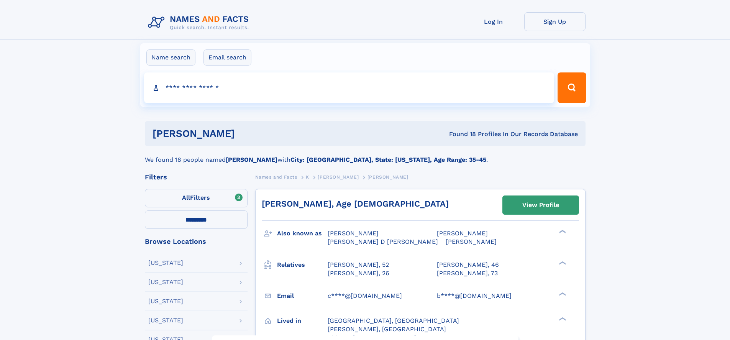 Image resolution: width=730 pixels, height=340 pixels. What do you see at coordinates (541, 205) in the screenshot?
I see `div: View Profile` at bounding box center [541, 205].